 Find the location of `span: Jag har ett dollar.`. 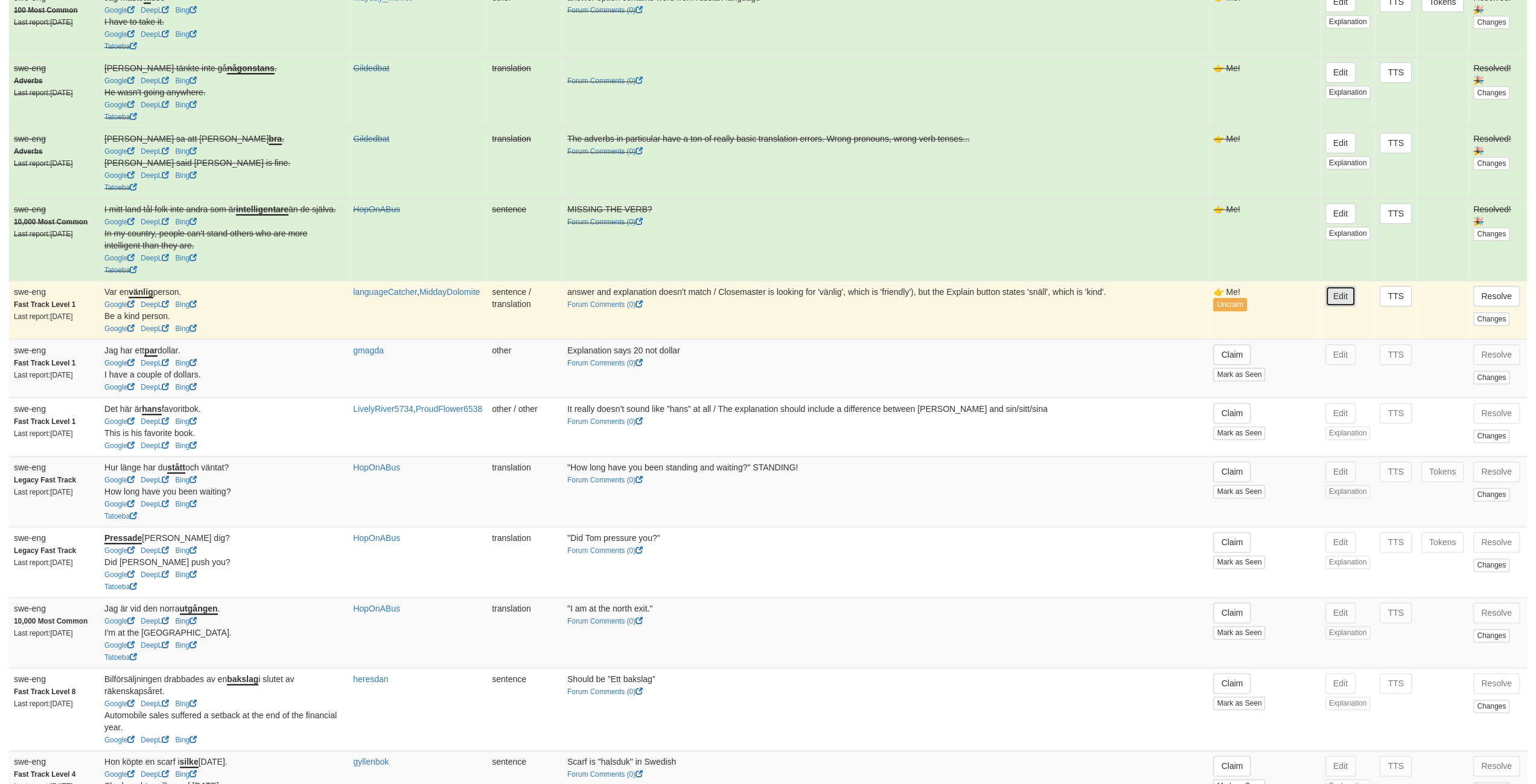

span: Jag har ett dollar. is located at coordinates (142, 351).